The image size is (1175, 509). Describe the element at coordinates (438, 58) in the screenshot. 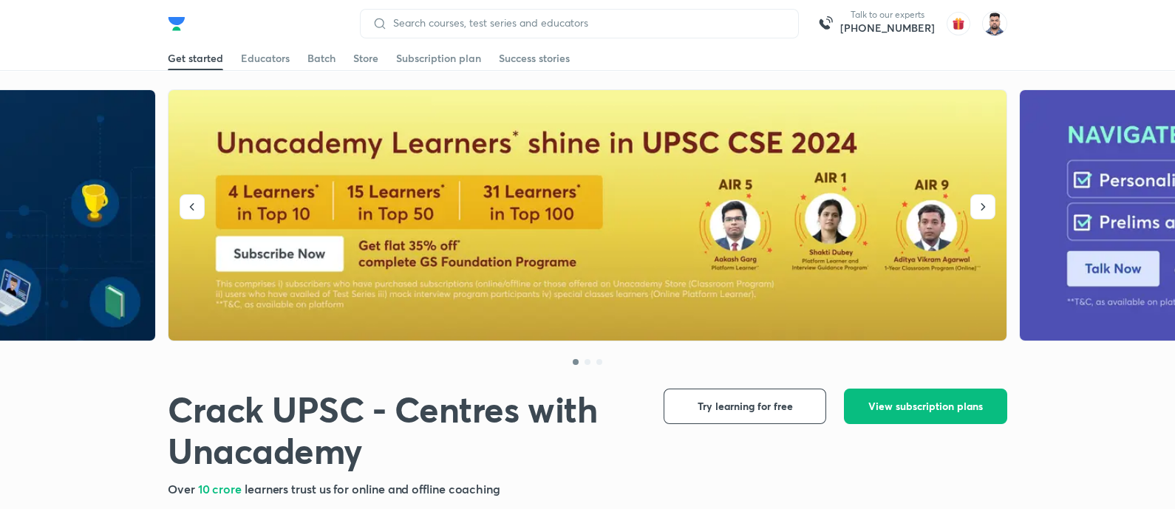

I see `div: Subscription plan` at that location.